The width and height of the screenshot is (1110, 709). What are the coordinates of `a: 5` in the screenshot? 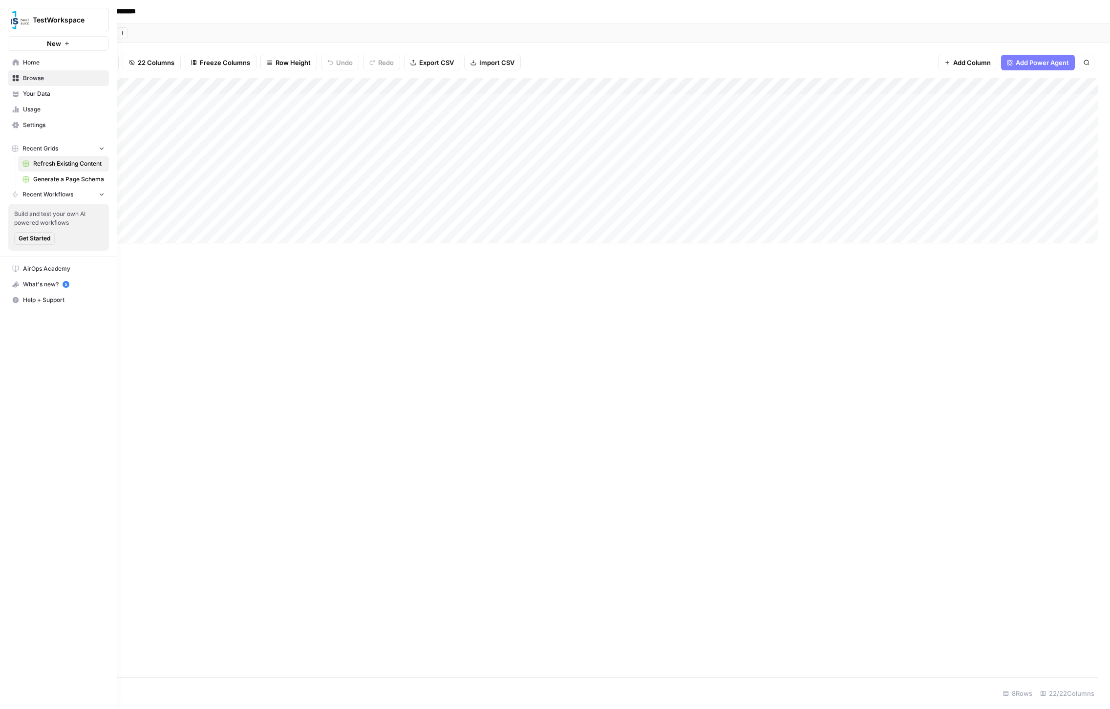 It's located at (66, 284).